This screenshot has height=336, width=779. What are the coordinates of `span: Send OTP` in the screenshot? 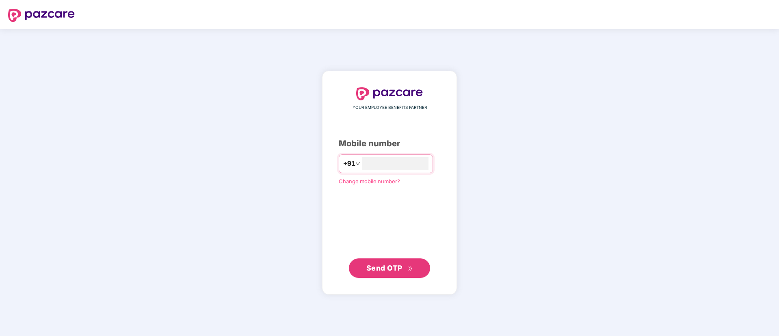 It's located at (384, 268).